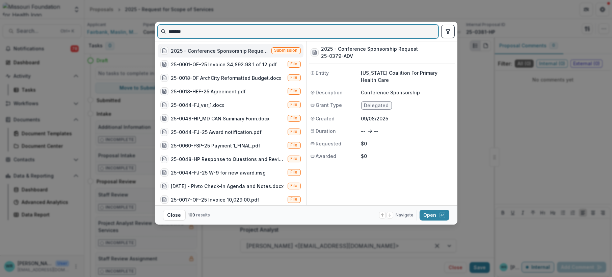 This screenshot has width=612, height=277. What do you see at coordinates (325, 118) in the screenshot?
I see `span: Created` at bounding box center [325, 118].